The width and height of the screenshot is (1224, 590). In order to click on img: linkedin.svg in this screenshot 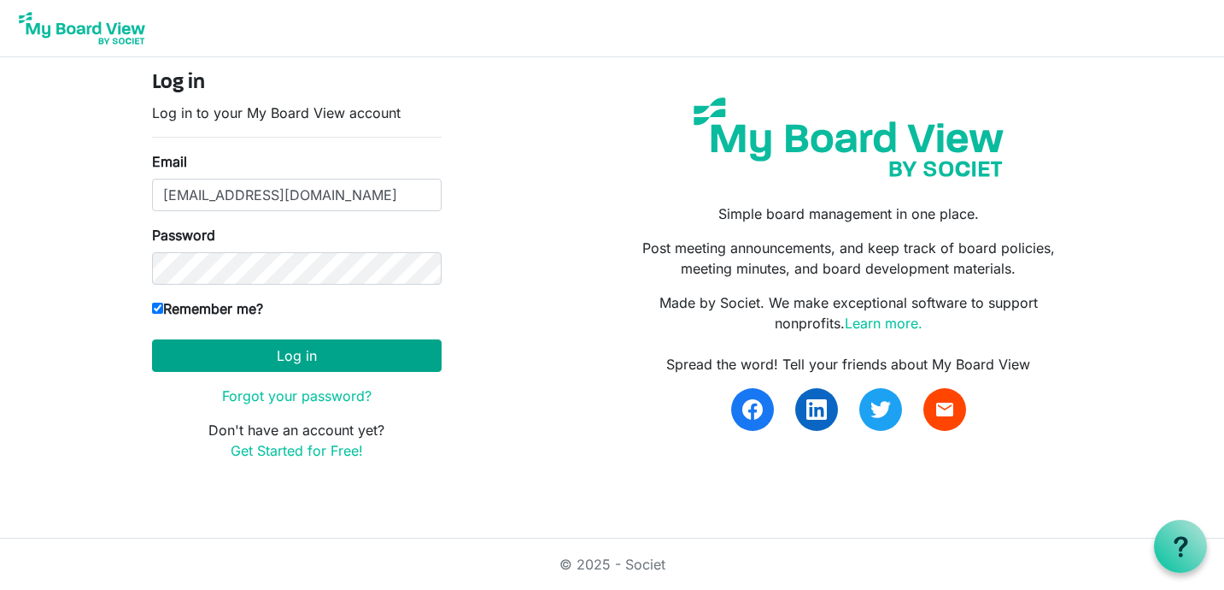, I will do `click(817, 409)`.